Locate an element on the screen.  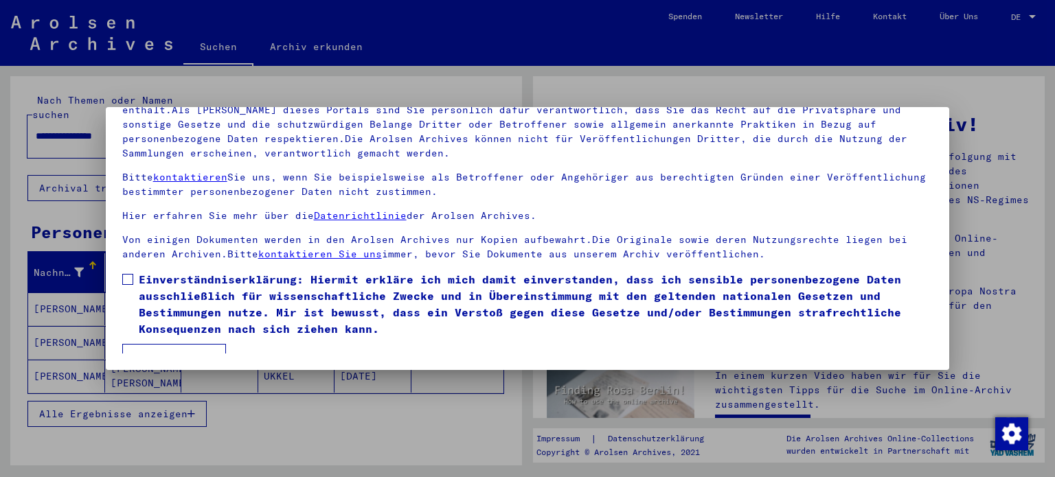
a: kontaktieren Sie uns is located at coordinates (320, 254).